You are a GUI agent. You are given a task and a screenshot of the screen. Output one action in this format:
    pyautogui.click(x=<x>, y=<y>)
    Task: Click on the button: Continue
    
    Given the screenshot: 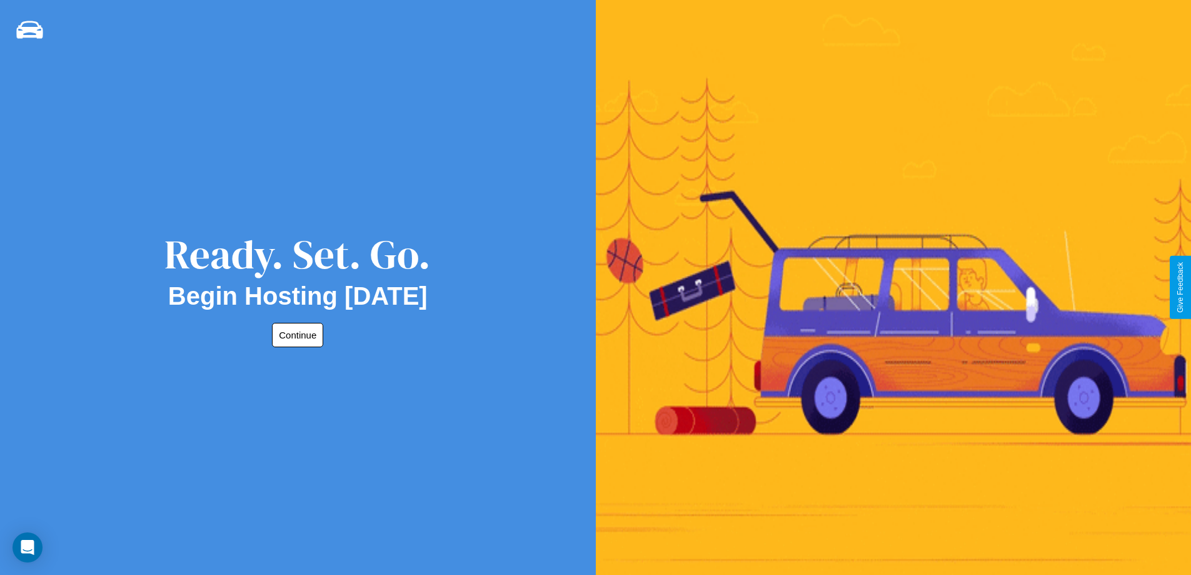 What is the action you would take?
    pyautogui.click(x=298, y=334)
    